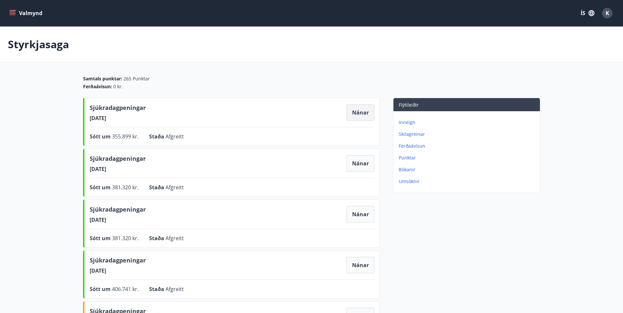 The width and height of the screenshot is (623, 313). I want to click on span: Flýtileiðir, so click(409, 105).